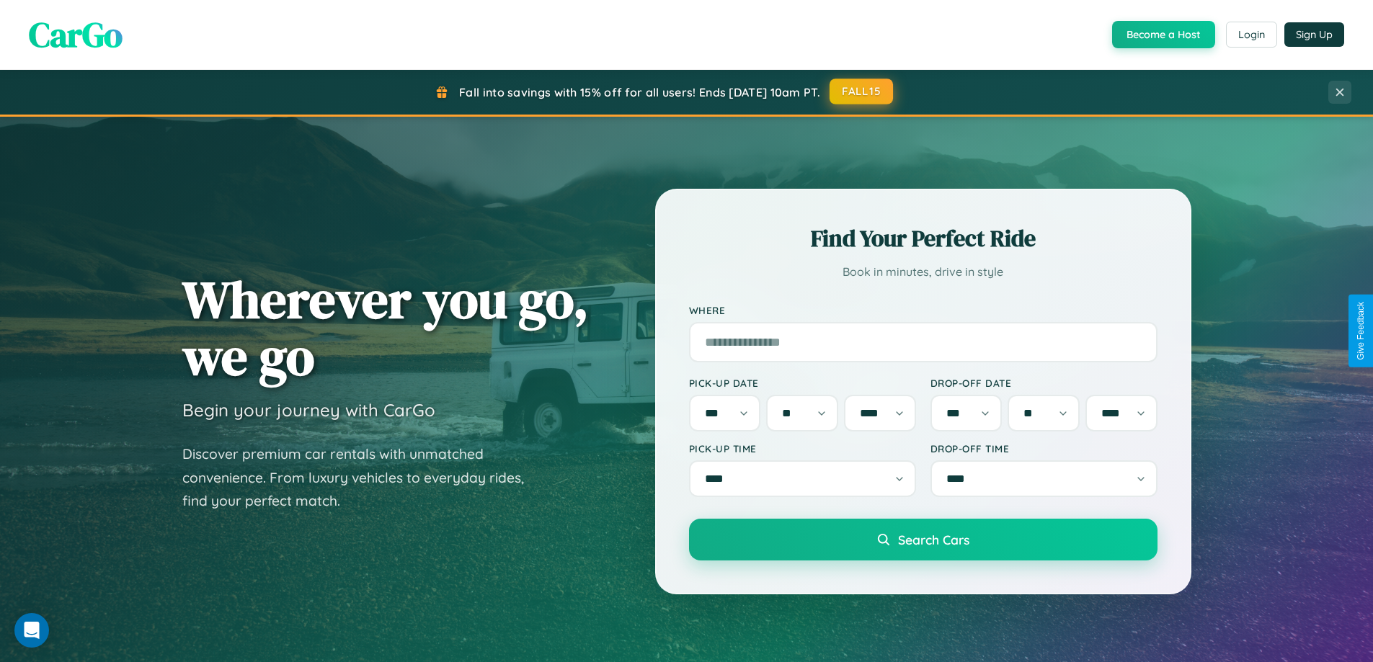 The image size is (1373, 662). What do you see at coordinates (861, 92) in the screenshot?
I see `button: FALL15` at bounding box center [861, 92].